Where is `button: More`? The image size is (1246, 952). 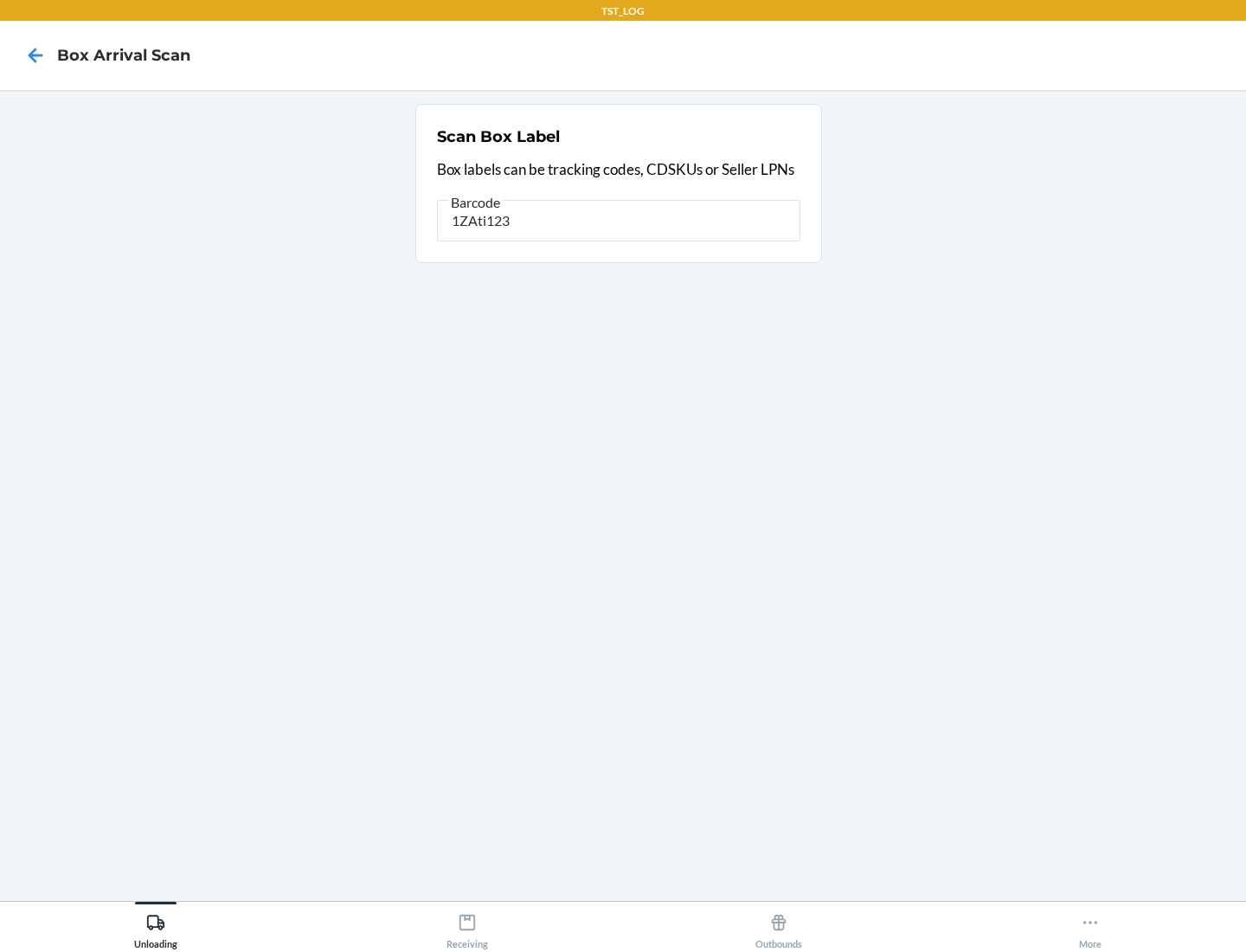
button: More is located at coordinates (1091, 925).